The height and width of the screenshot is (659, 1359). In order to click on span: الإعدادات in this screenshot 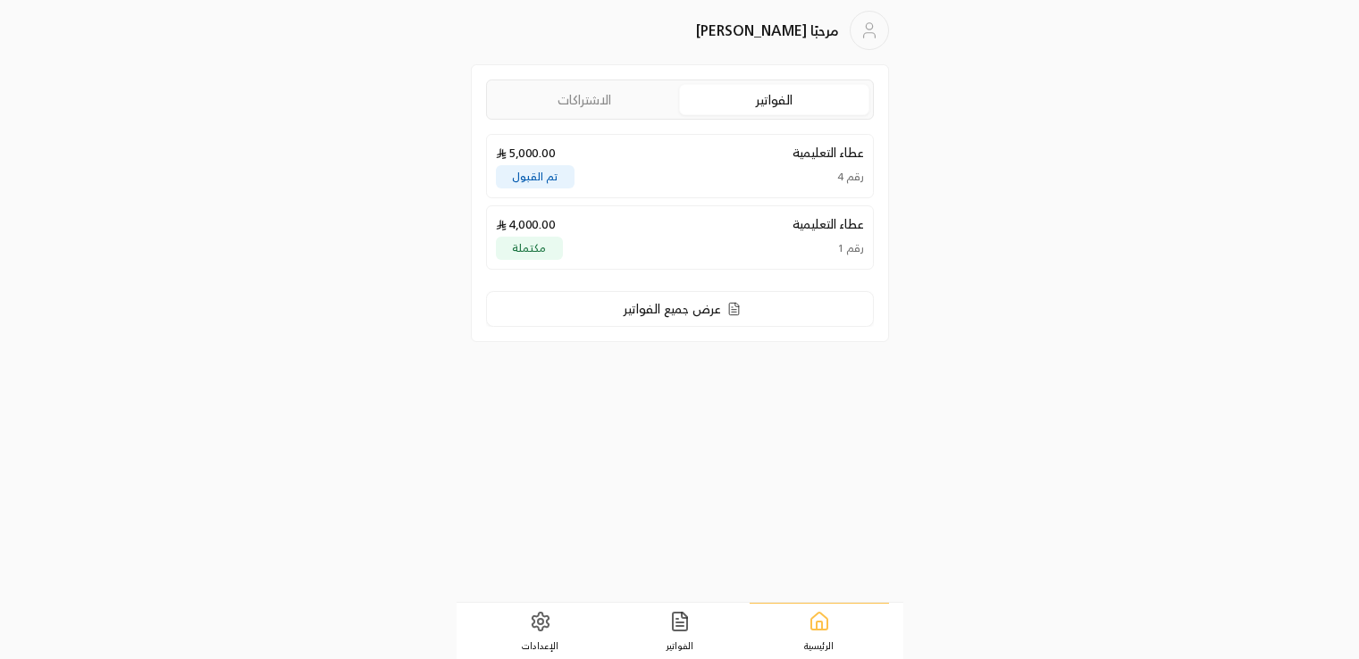, I will do `click(540, 646)`.